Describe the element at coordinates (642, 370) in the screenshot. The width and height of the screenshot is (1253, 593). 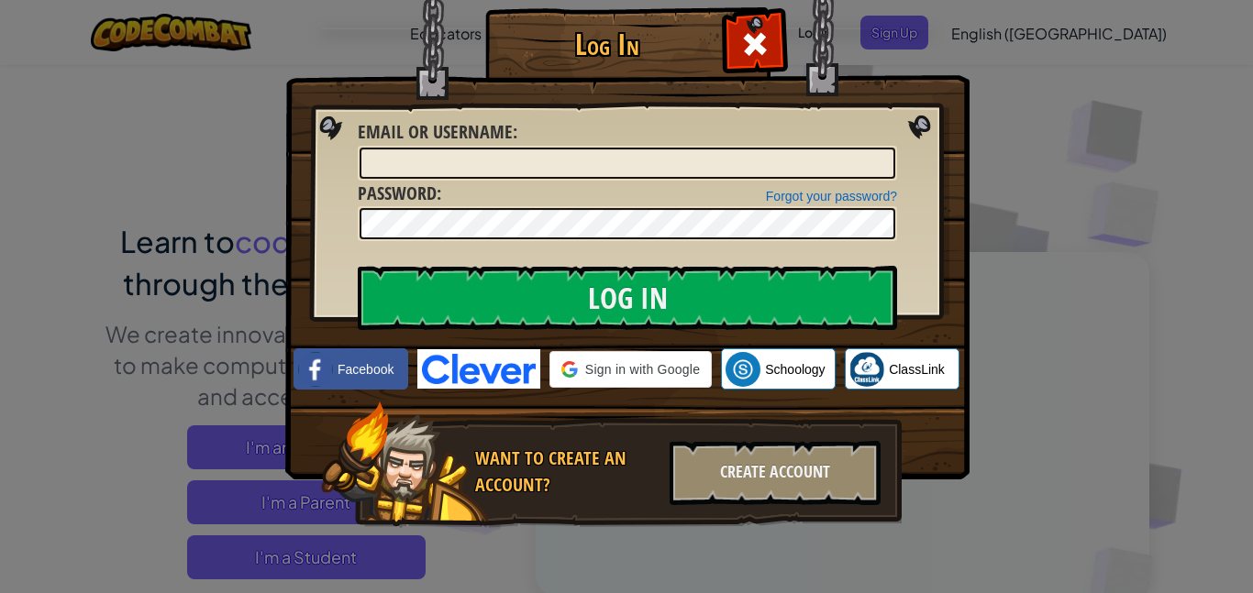
I see `span: Sign in with Google` at that location.